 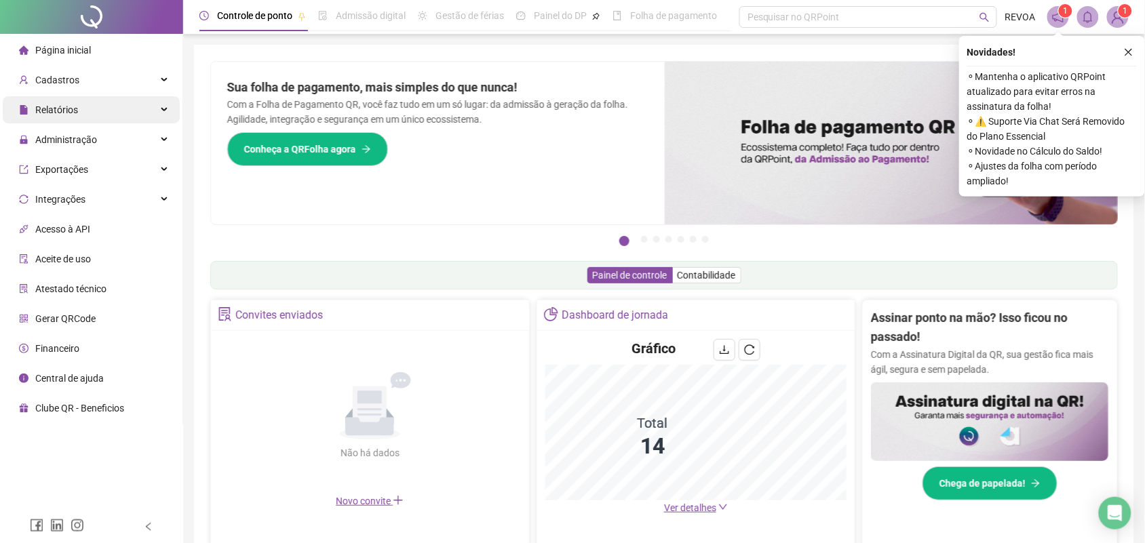 I want to click on span: info-circle, so click(x=24, y=379).